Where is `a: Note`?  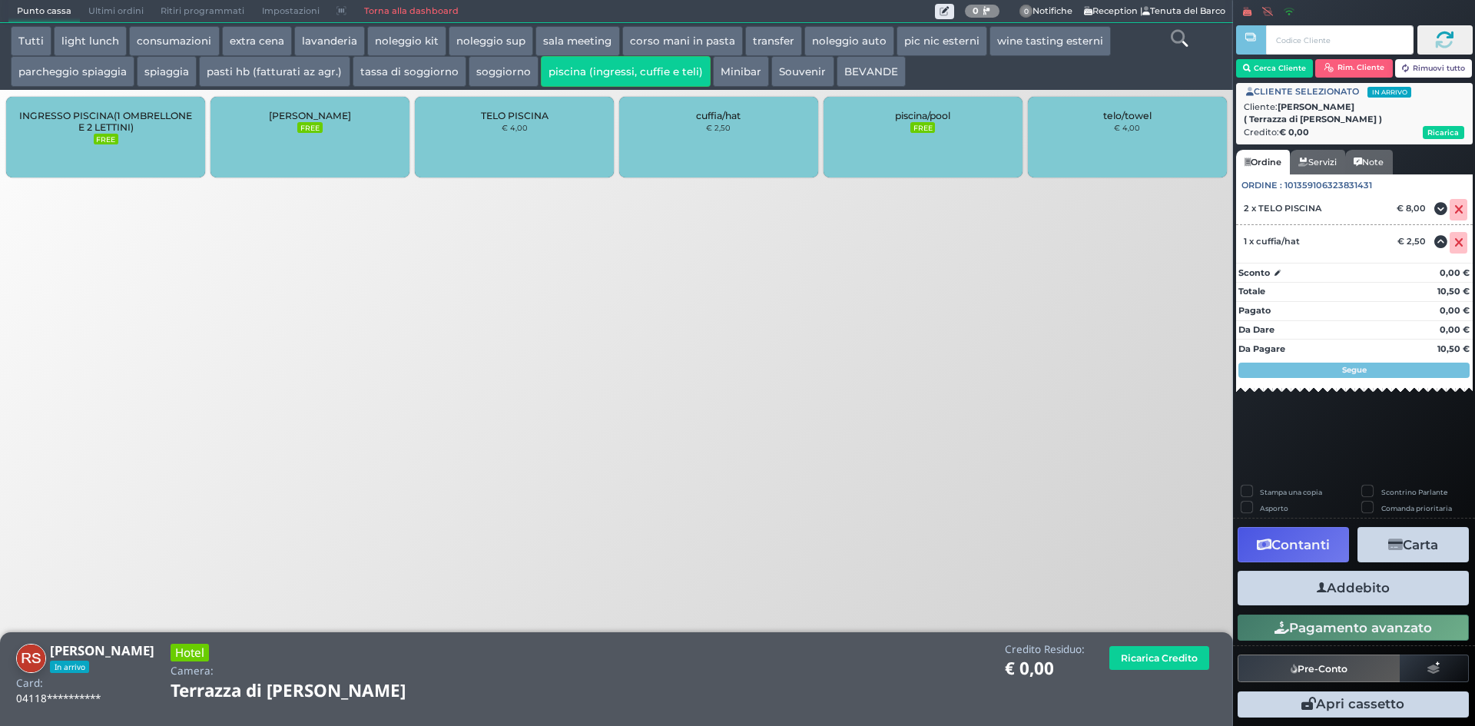
a: Note is located at coordinates (1368, 162).